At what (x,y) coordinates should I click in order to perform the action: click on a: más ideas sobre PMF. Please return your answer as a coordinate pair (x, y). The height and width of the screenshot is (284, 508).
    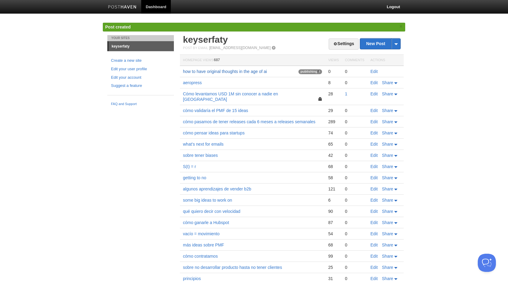
    Looking at the image, I should click on (203, 245).